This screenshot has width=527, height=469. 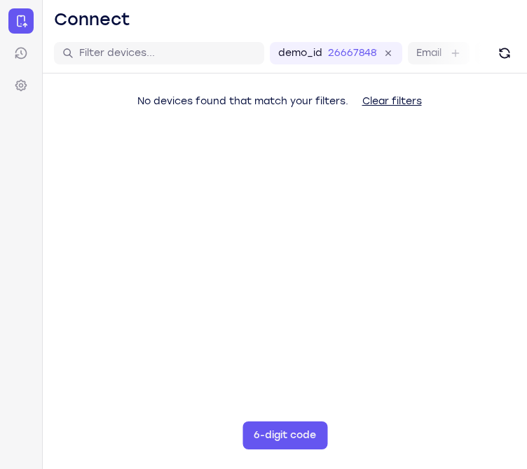 What do you see at coordinates (429, 53) in the screenshot?
I see `label: Email` at bounding box center [429, 53].